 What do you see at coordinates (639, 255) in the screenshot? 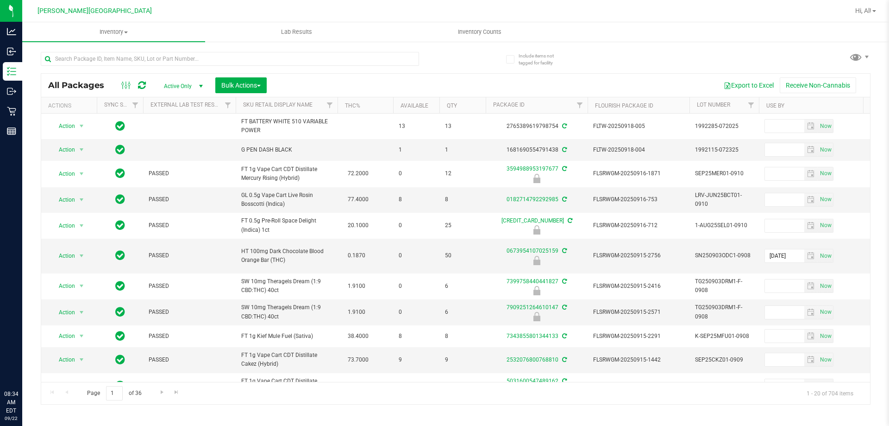
I see `span: FLSRWGM-20250915-2756` at bounding box center [639, 255].